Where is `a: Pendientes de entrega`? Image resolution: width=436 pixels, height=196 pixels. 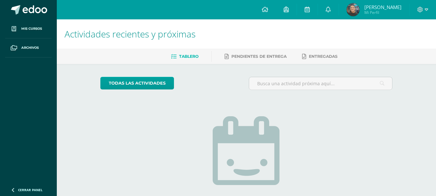 a: Pendientes de entrega is located at coordinates (255, 56).